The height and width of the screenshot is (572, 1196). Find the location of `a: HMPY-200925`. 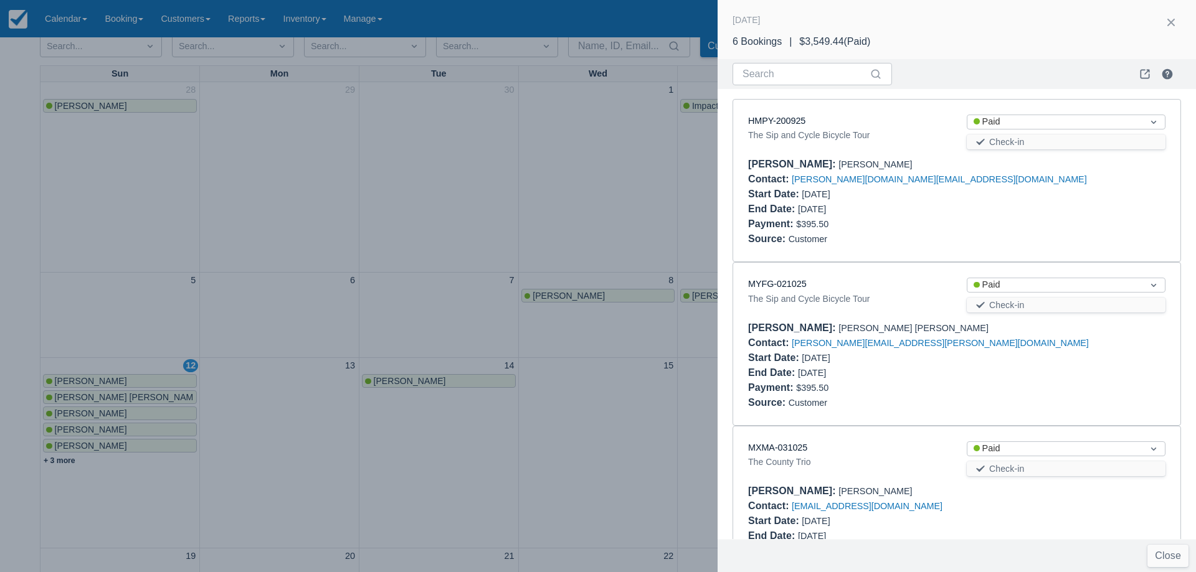

a: HMPY-200925 is located at coordinates (776, 121).